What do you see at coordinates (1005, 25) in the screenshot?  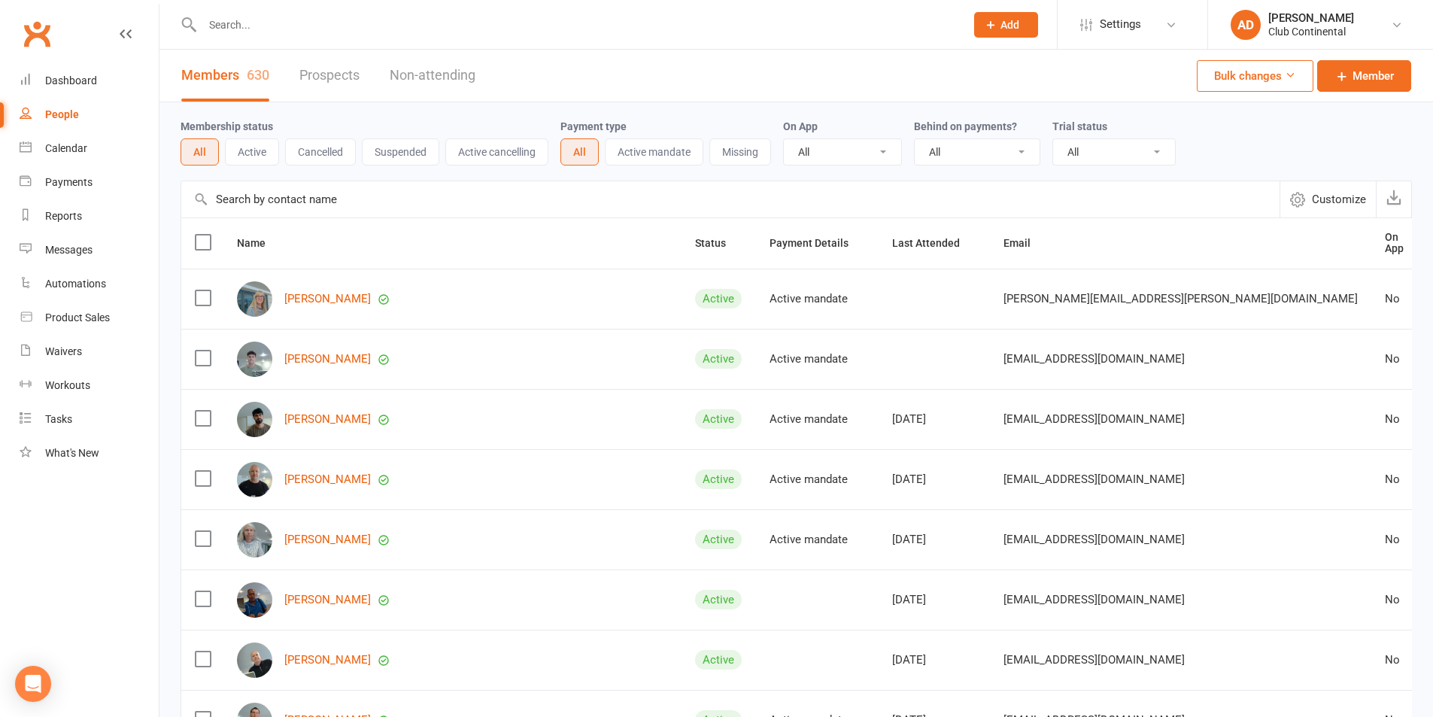 I see `button: Add` at bounding box center [1005, 25].